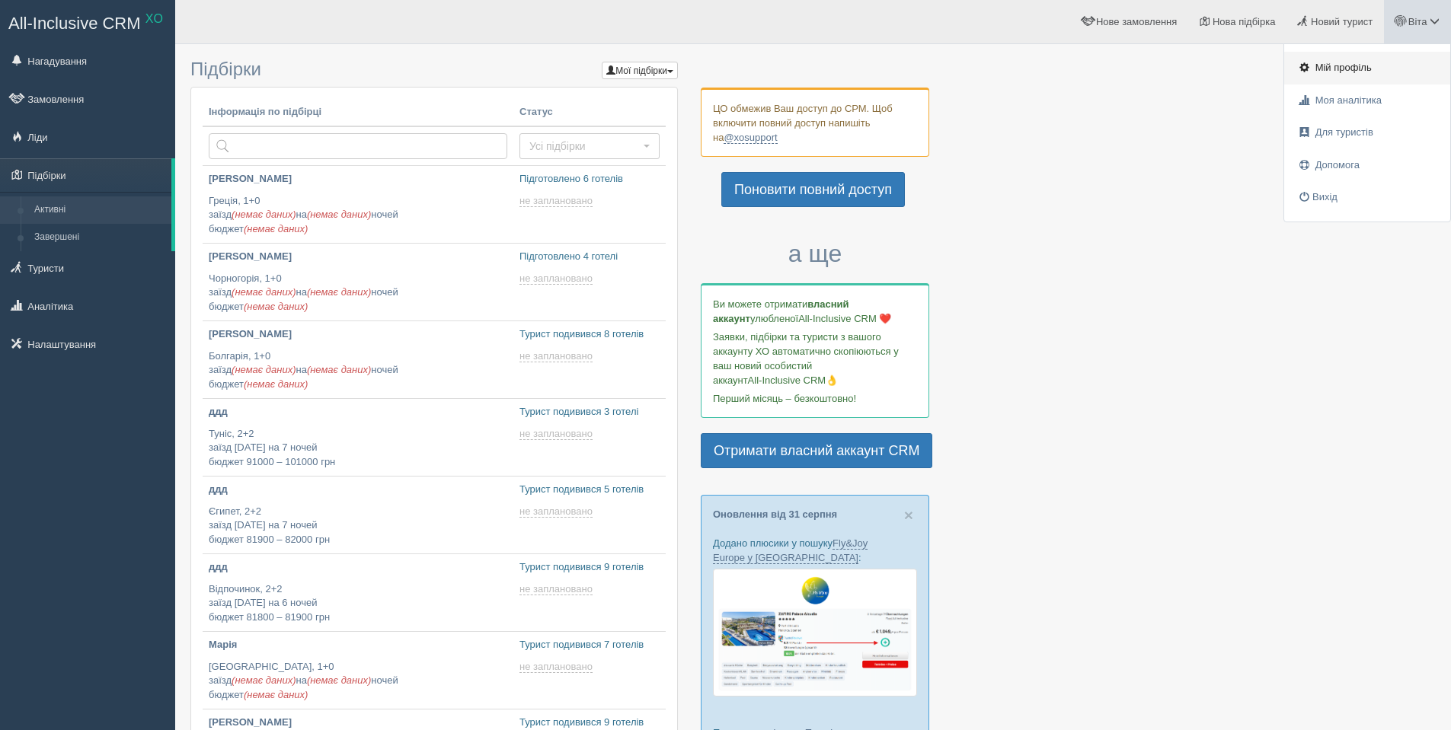  I want to click on p: Турист подивився 8 готелів, so click(589, 334).